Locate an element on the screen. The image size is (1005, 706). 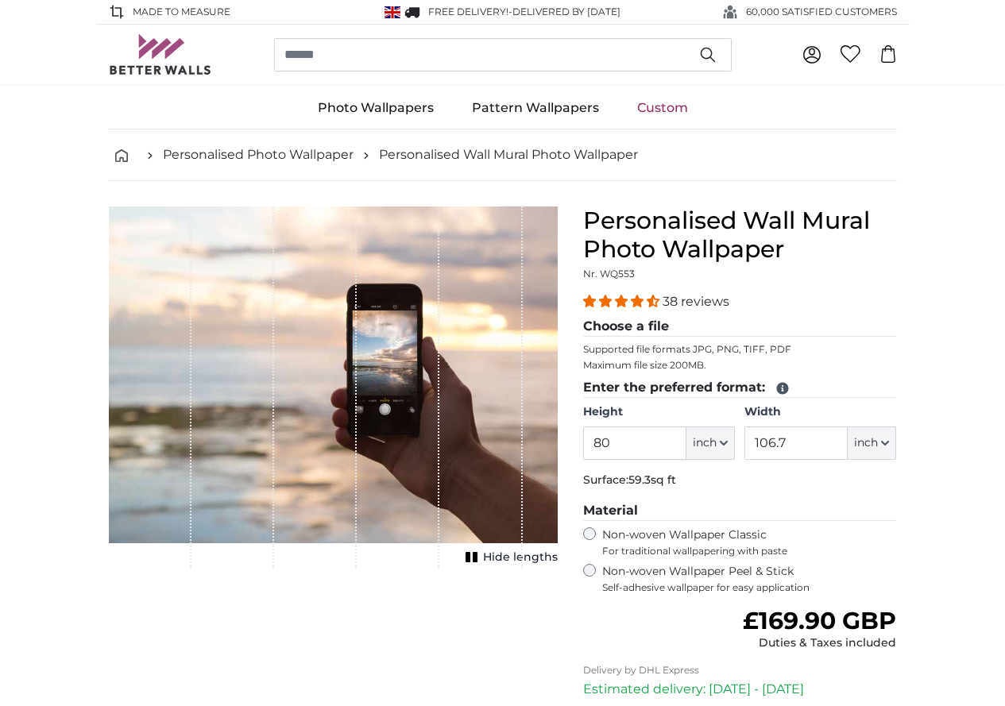
span: 59.3sq ft is located at coordinates (652, 480).